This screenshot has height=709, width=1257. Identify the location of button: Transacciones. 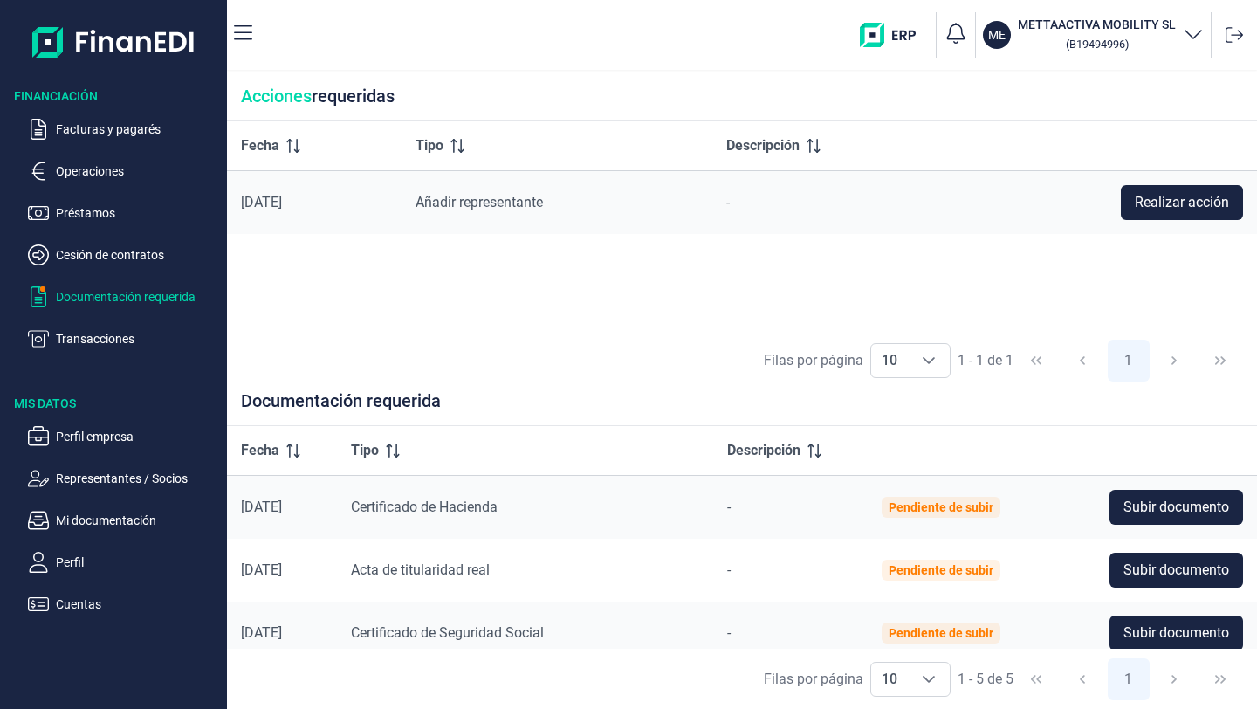
(124, 339).